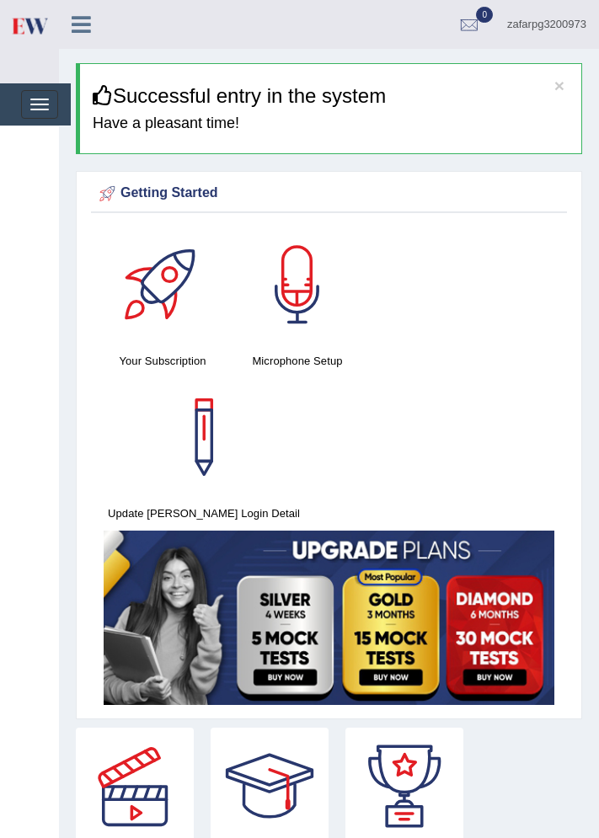  Describe the element at coordinates (163, 361) in the screenshot. I see `h4: Your Subscription` at that location.